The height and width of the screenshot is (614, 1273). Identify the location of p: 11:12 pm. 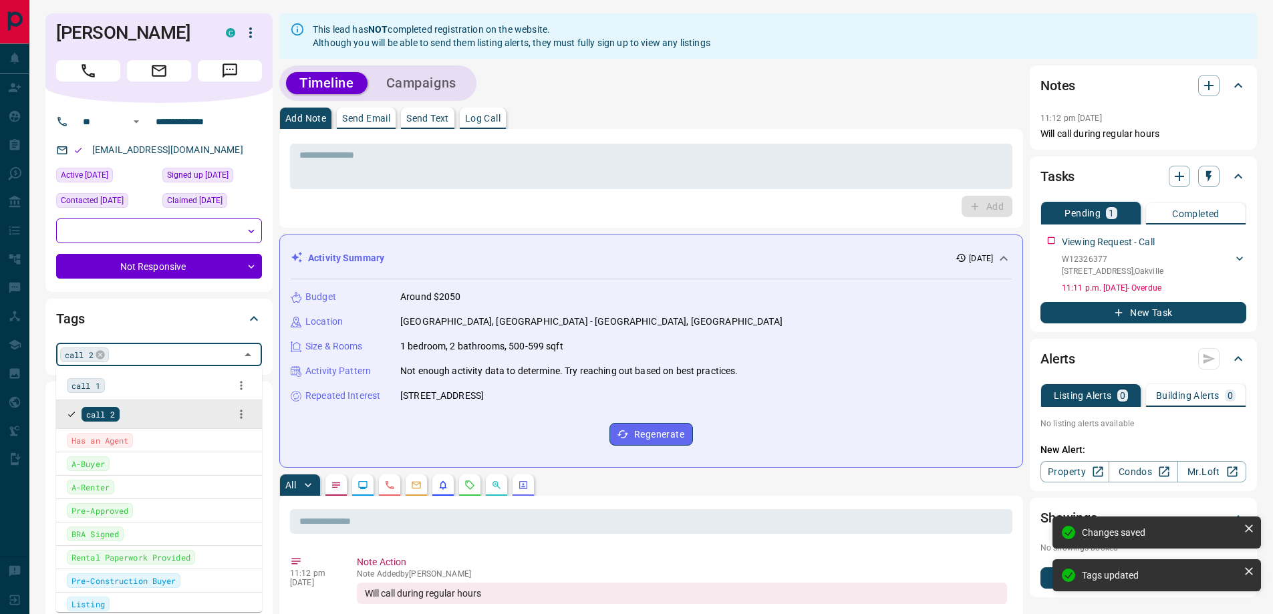
(313, 573).